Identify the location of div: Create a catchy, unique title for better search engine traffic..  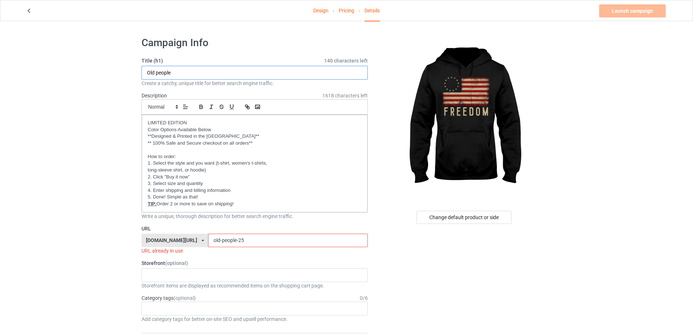
(255, 83).